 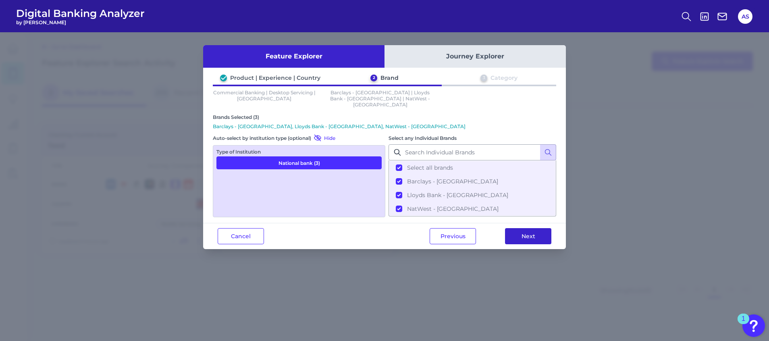 I want to click on div: Category, so click(x=504, y=78).